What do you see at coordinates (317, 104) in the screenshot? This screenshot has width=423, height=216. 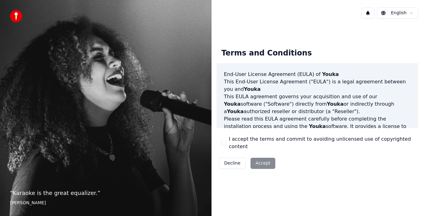 I see `p: This EULA agreement governs your acquisition and use of our software ("Software") directly from o...` at bounding box center [317, 104].